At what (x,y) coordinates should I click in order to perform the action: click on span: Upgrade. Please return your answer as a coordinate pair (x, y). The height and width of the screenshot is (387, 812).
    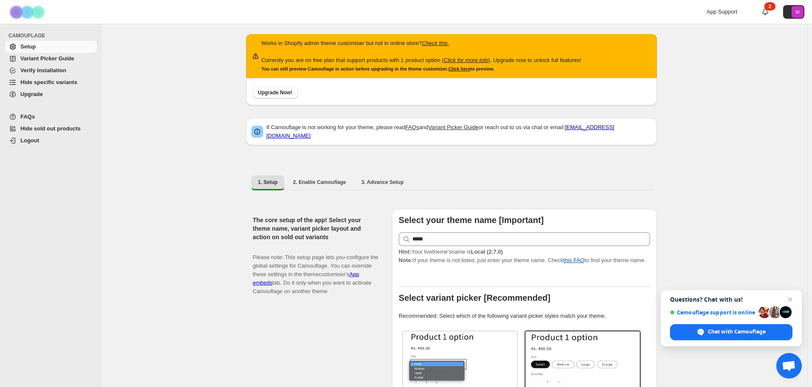
    Looking at the image, I should click on (31, 94).